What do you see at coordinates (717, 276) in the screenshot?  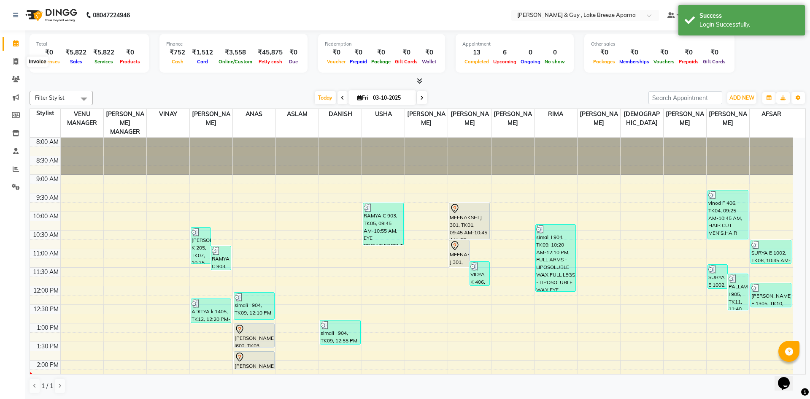 I see `div: SURYA E 1002, TK06, 11:25 AM-12:05 PM, HAIR CUT MEN'S` at bounding box center [717, 276].